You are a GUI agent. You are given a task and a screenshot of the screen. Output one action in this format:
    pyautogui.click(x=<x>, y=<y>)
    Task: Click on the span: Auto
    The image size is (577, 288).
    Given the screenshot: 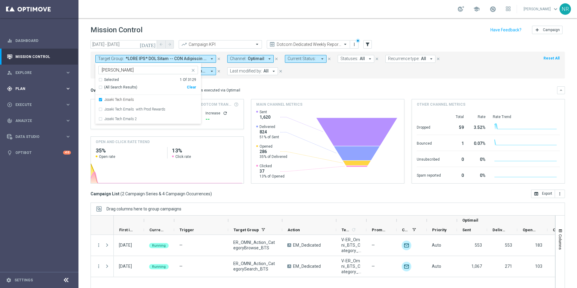 What is the action you would take?
    pyautogui.click(x=436, y=245)
    